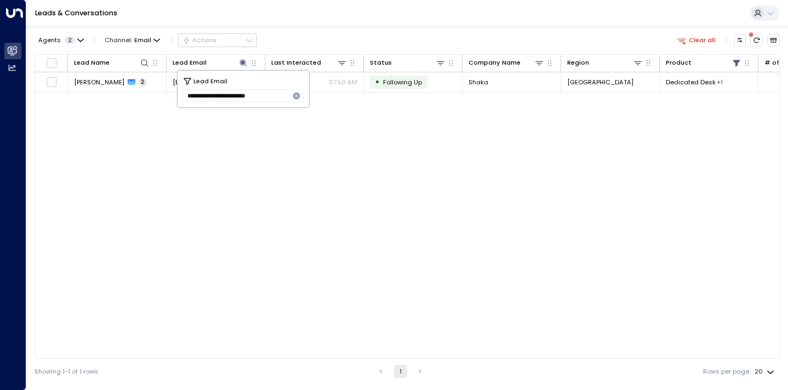  Describe the element at coordinates (211, 81) in the screenshot. I see `span: Lead Email` at that location.